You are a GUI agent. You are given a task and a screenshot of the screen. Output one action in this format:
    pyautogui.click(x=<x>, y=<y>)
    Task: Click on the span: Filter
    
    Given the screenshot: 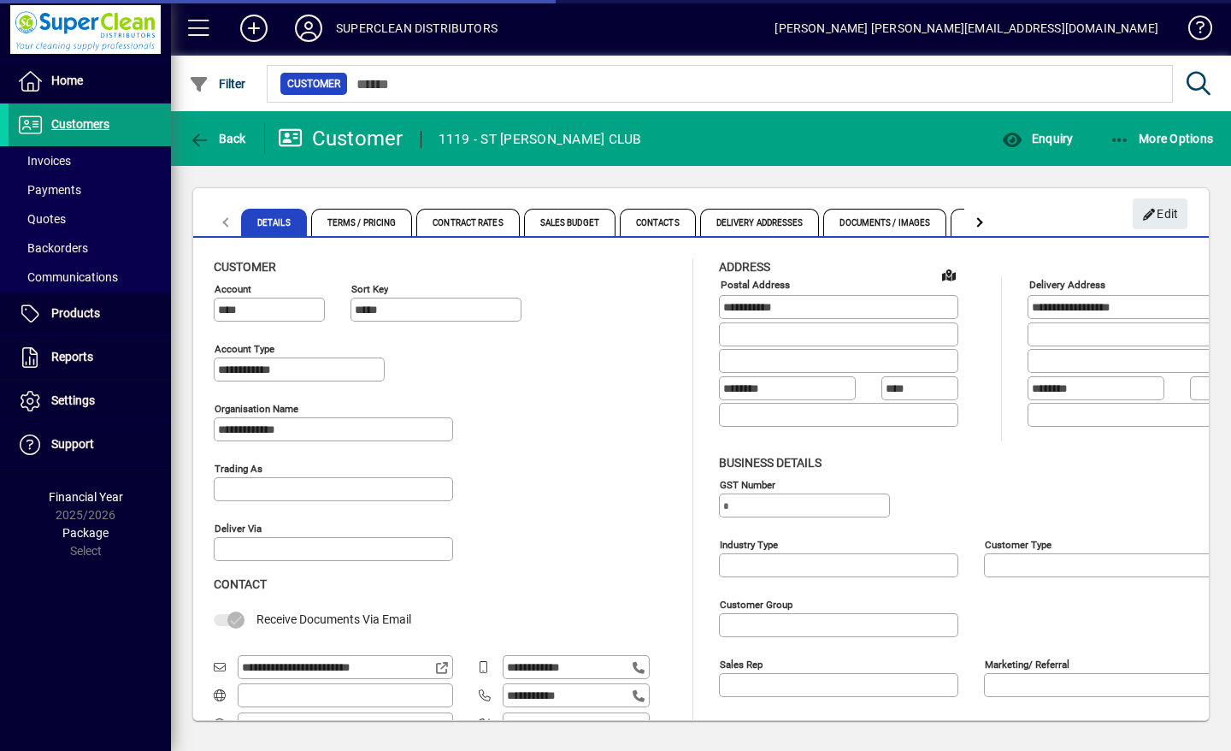 What is the action you would take?
    pyautogui.click(x=217, y=84)
    